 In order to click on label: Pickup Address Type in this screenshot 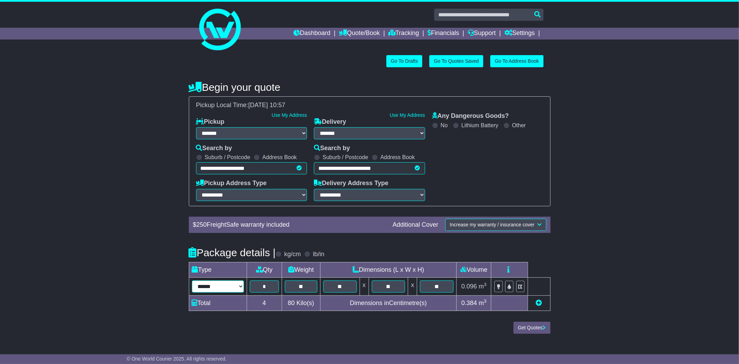, I will do `click(231, 183)`.